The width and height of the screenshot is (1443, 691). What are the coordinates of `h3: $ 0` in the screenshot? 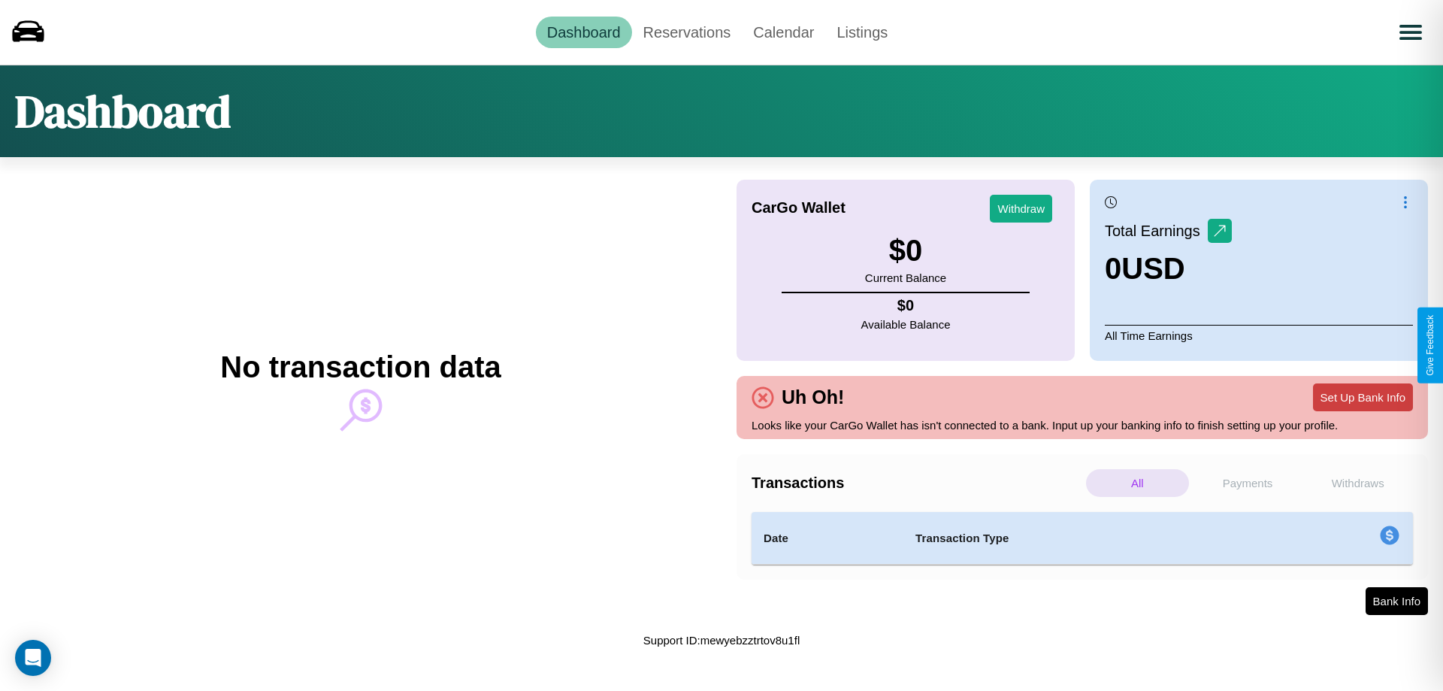 It's located at (905, 250).